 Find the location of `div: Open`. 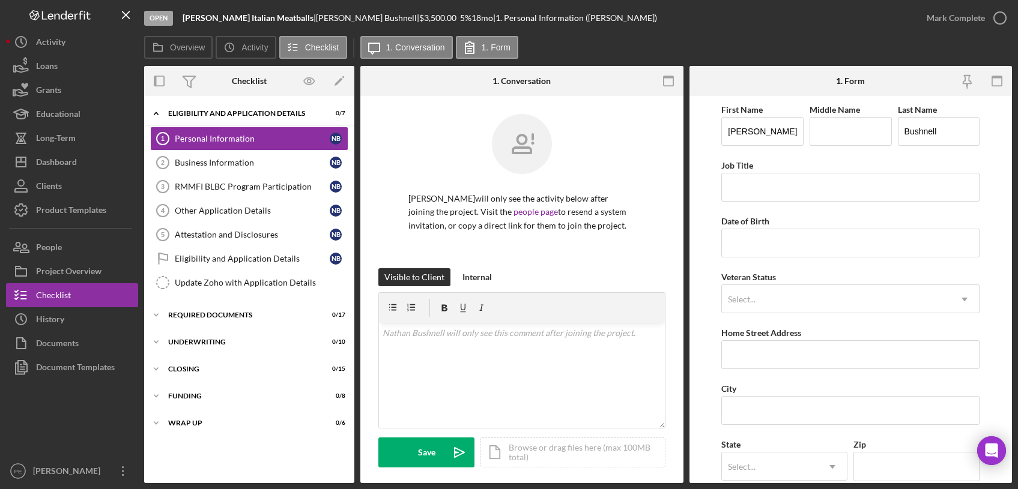

div: Open is located at coordinates (159, 18).